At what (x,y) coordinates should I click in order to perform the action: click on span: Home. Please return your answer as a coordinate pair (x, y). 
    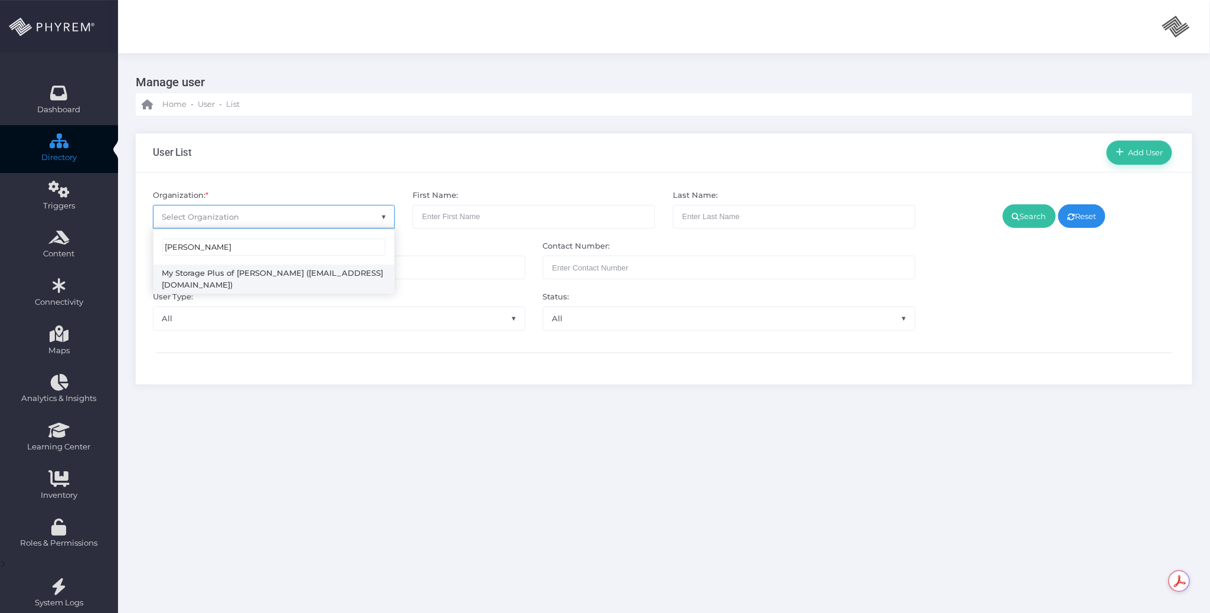
    Looking at the image, I should click on (174, 104).